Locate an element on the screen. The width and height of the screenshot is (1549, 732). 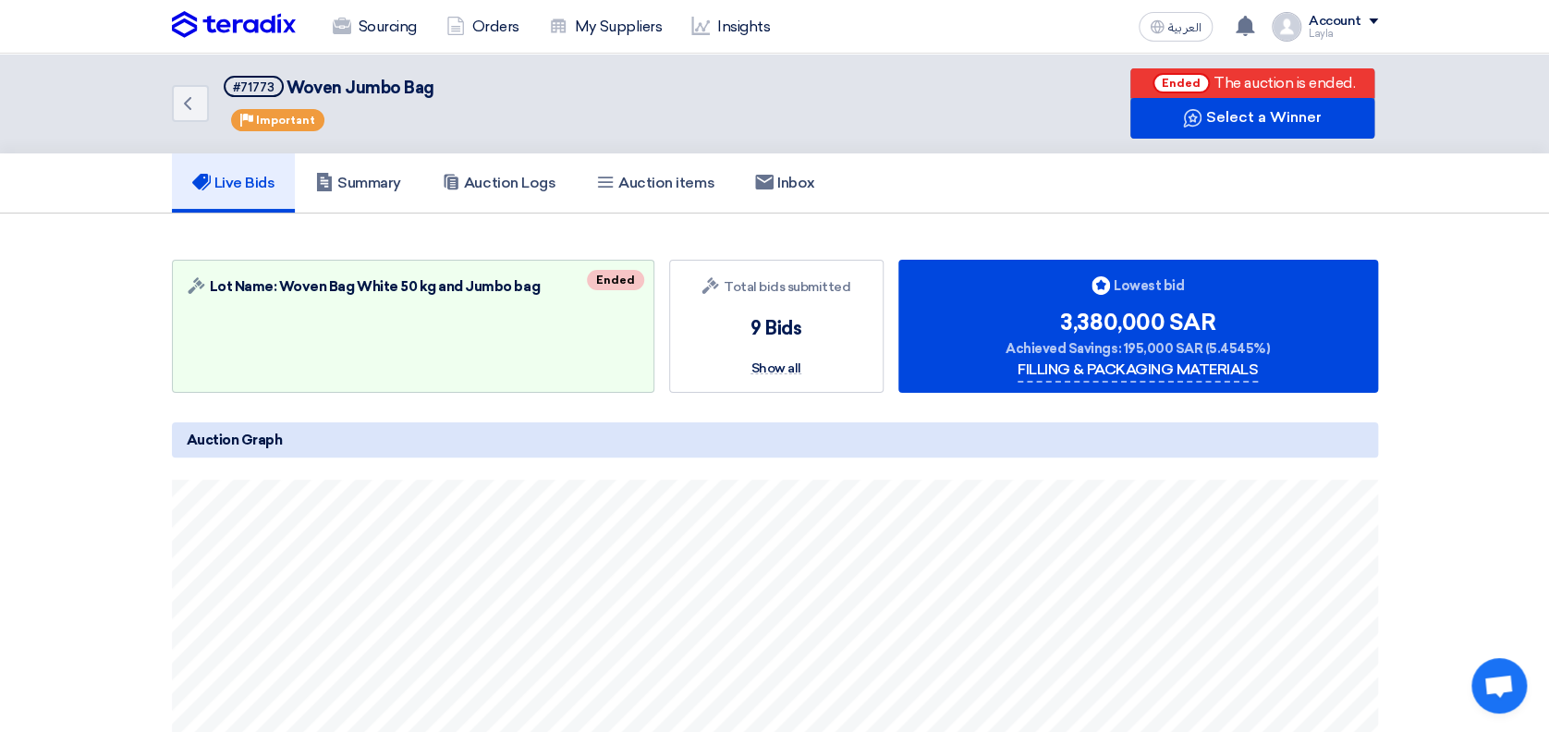
span: Woven Jumbo Bag is located at coordinates (360, 88).